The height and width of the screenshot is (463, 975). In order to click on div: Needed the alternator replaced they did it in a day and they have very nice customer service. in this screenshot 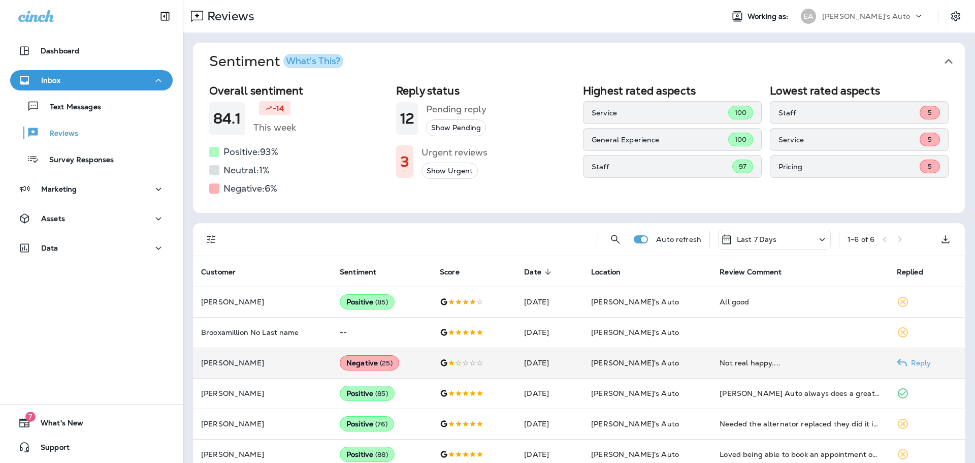, I will do `click(800, 424)`.